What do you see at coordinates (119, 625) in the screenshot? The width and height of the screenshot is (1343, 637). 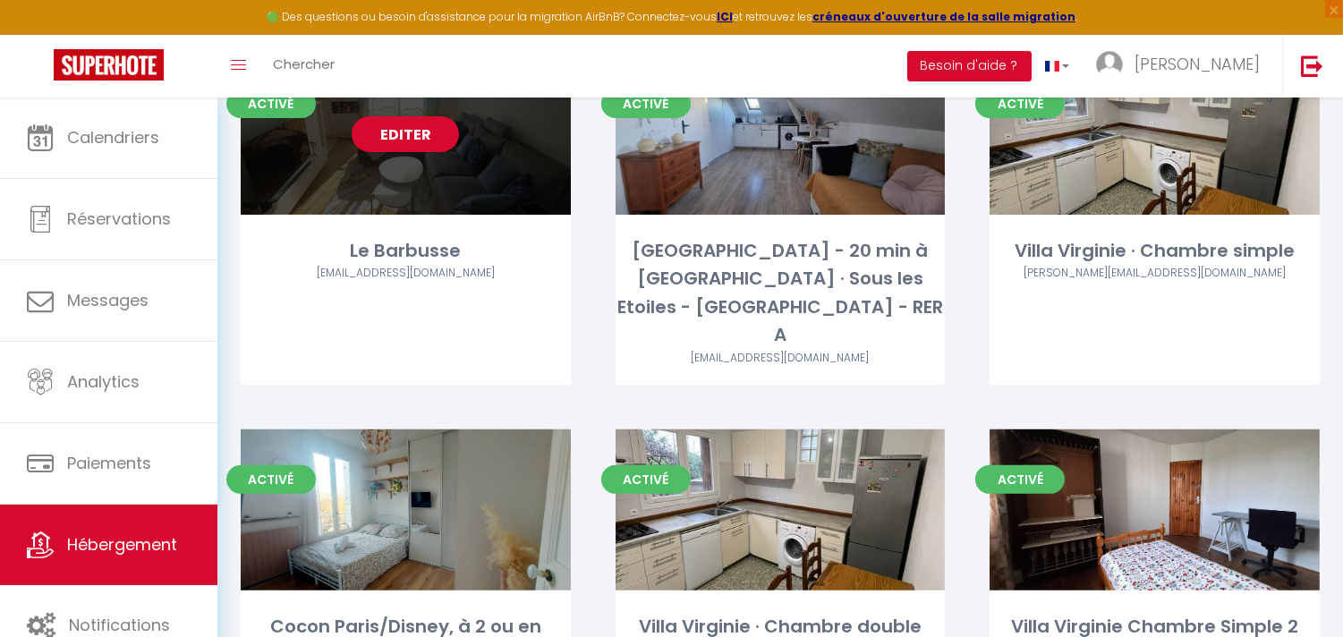 I see `span: Notifications` at bounding box center [119, 625].